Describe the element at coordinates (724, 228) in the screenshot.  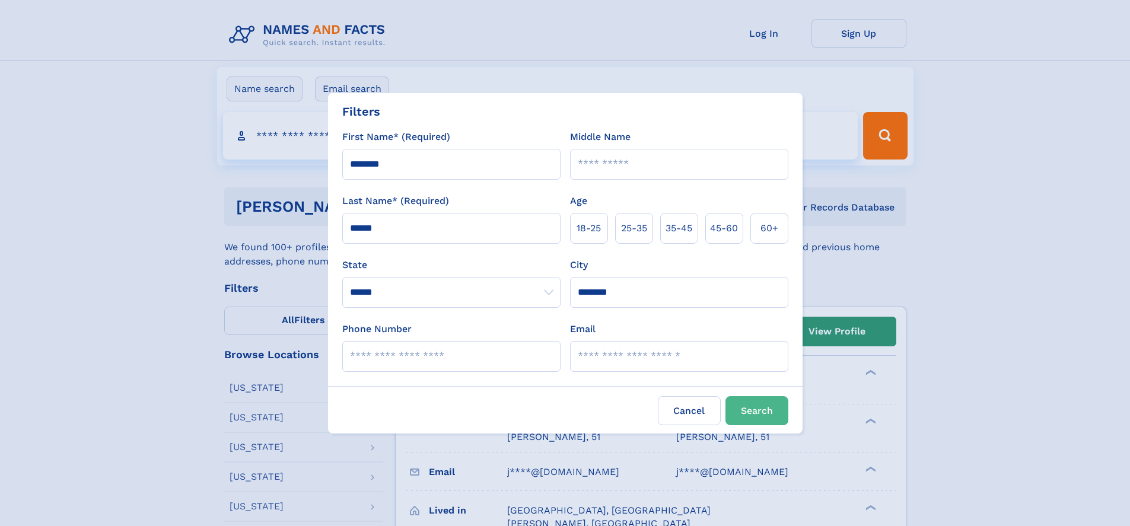
I see `span: 45‑60` at that location.